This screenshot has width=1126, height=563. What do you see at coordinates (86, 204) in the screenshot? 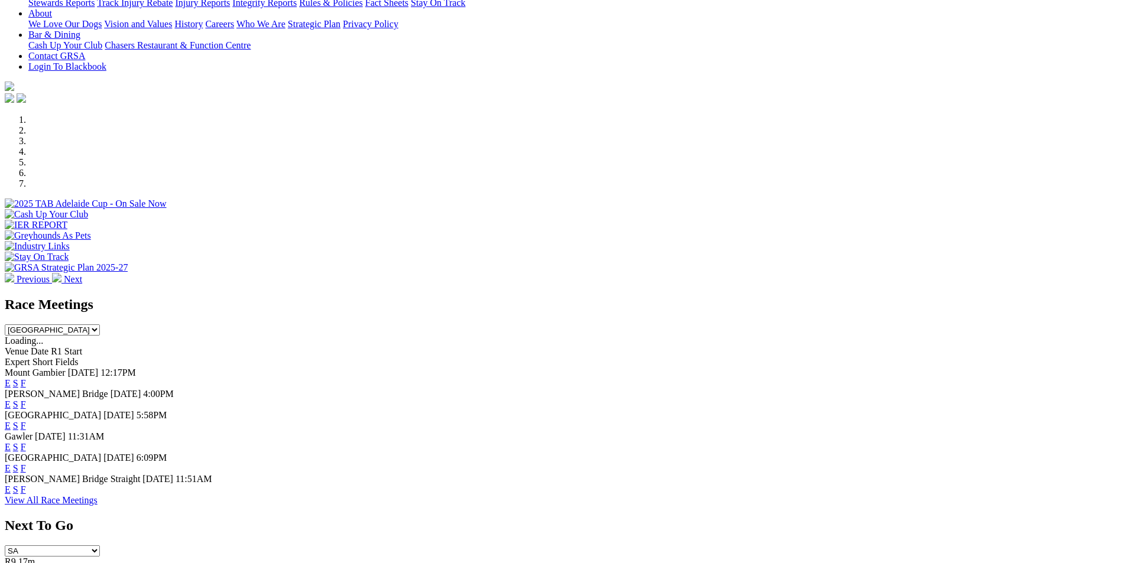
I see `img: 2025 TAB Adelaide Cup - On Sale Now` at bounding box center [86, 204].